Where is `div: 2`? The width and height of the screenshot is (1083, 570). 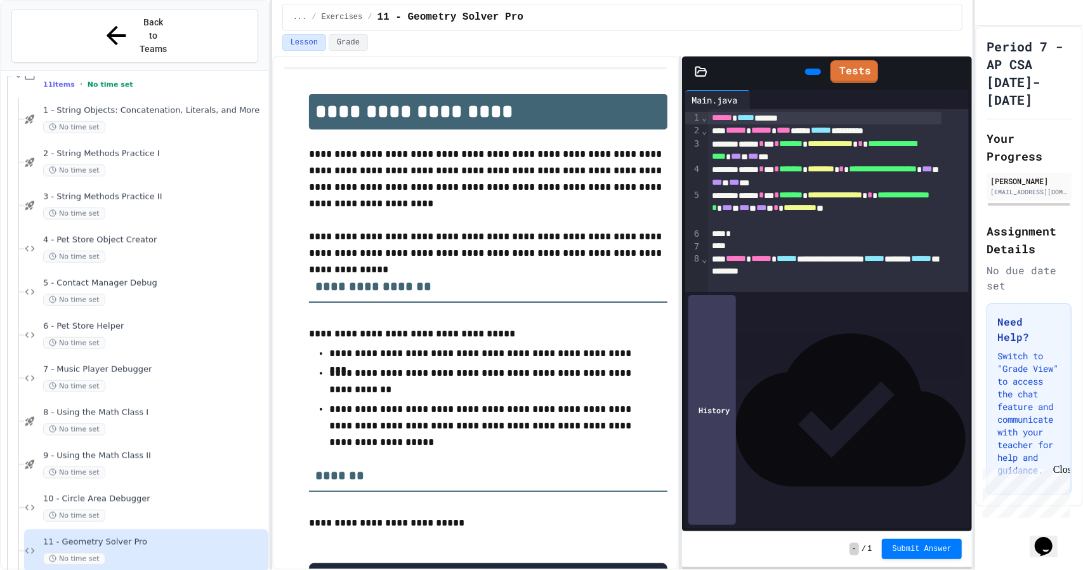 div: 2 is located at coordinates (693, 131).